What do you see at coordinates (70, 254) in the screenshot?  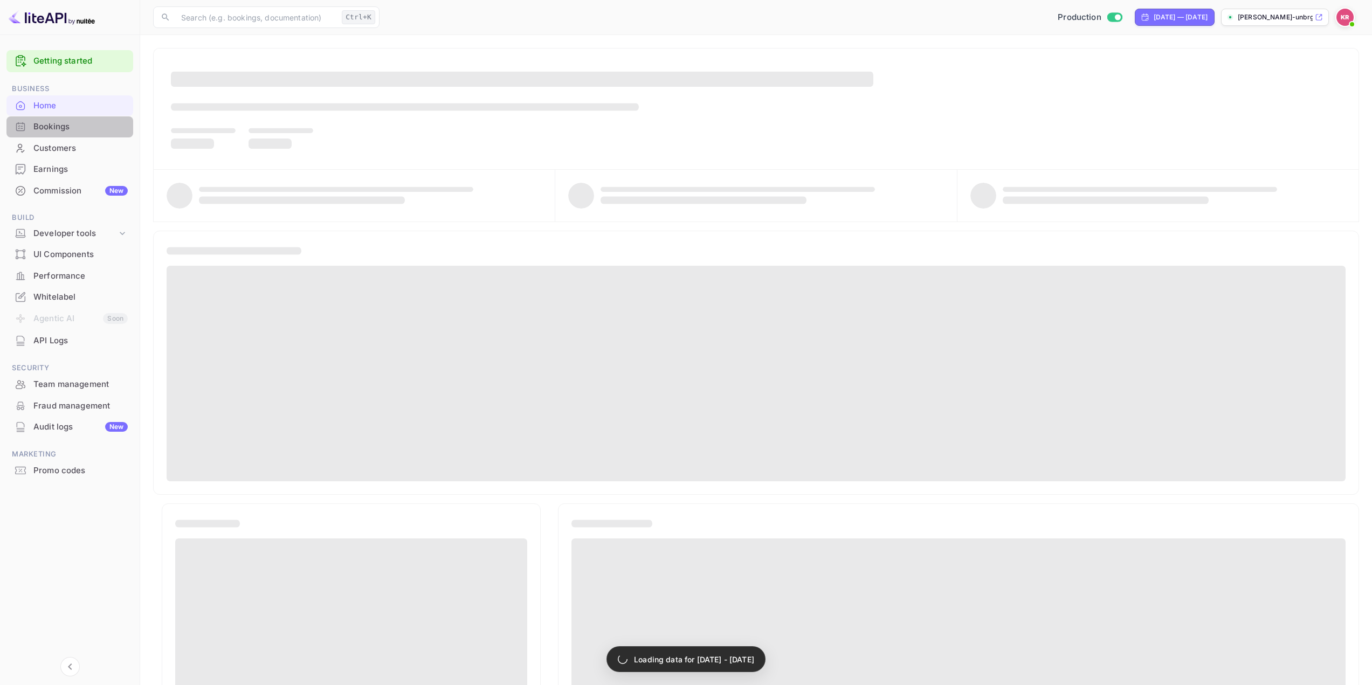 I see `a: UI Components` at bounding box center [70, 254].